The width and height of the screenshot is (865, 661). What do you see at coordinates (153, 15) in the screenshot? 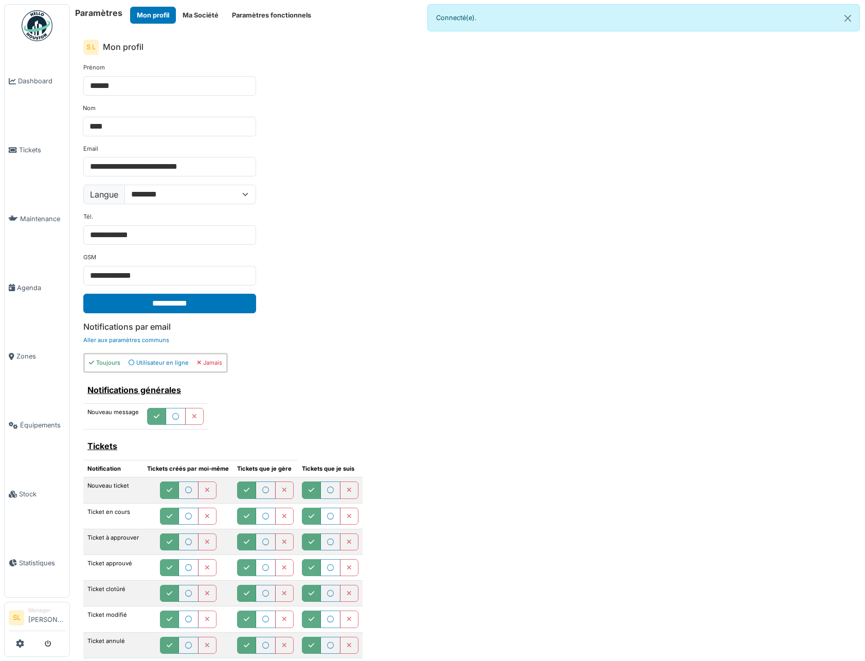
I see `button: Mon profil` at bounding box center [153, 15].